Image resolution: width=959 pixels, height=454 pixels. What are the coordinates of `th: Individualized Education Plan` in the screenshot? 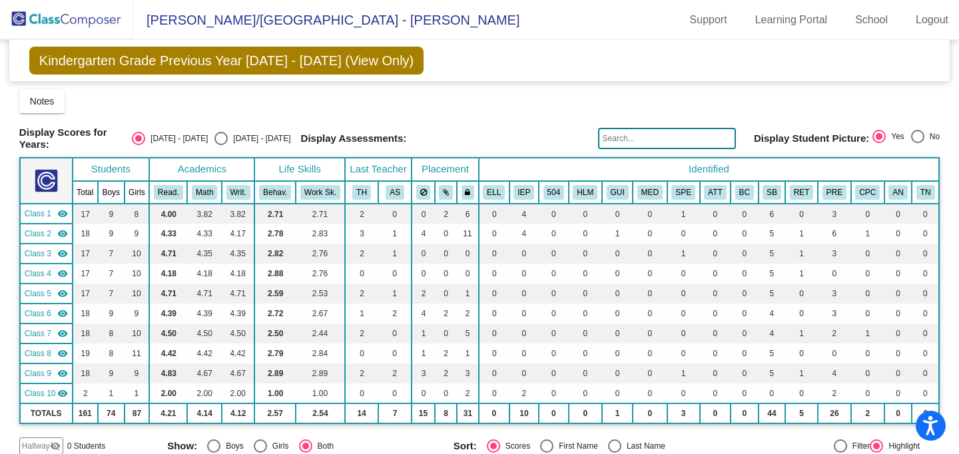 It's located at (524, 192).